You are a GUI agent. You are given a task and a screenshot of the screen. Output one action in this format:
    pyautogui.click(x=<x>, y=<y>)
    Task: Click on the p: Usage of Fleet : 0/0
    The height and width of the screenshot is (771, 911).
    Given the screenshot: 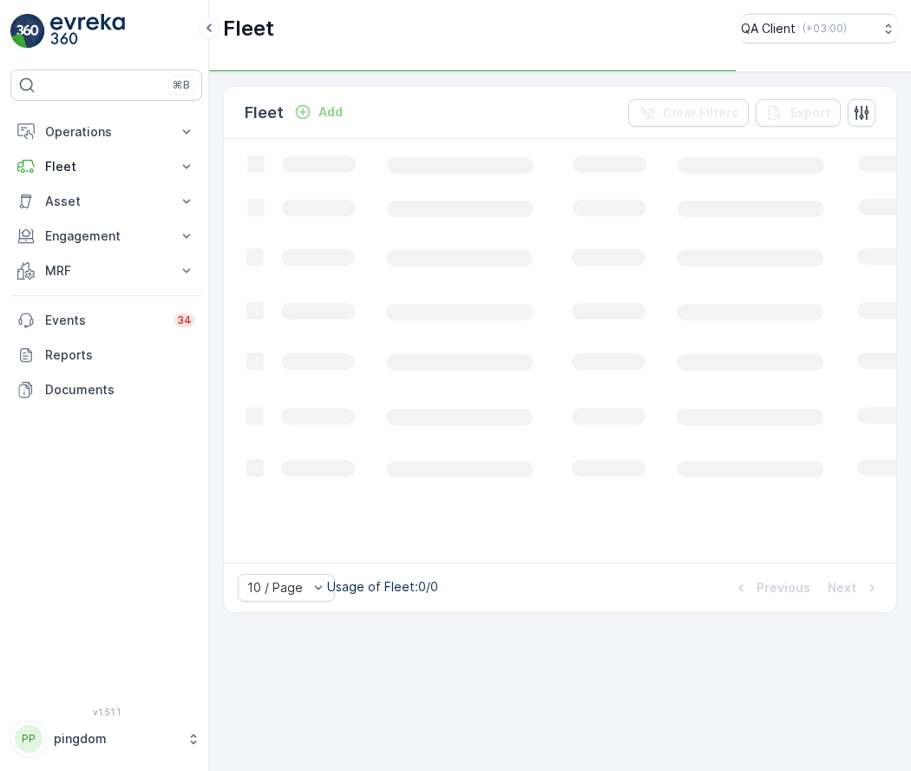 What is the action you would take?
    pyautogui.click(x=383, y=587)
    